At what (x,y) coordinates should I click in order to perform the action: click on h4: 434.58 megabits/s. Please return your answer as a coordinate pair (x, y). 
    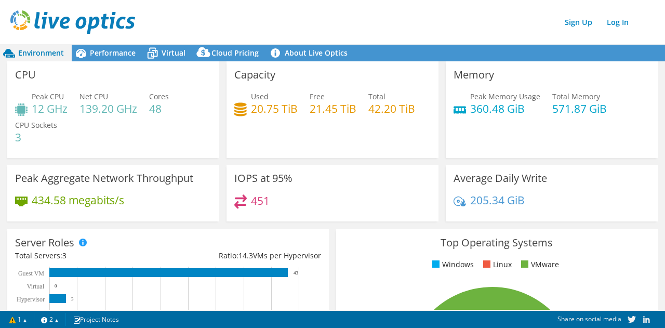
    Looking at the image, I should click on (78, 200).